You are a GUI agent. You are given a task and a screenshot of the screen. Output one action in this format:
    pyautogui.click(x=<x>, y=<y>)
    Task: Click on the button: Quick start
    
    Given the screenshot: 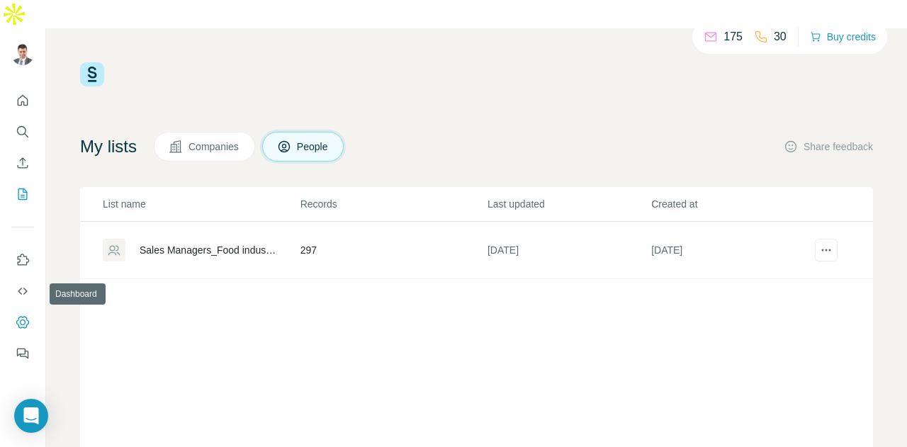 What is the action you would take?
    pyautogui.click(x=23, y=101)
    